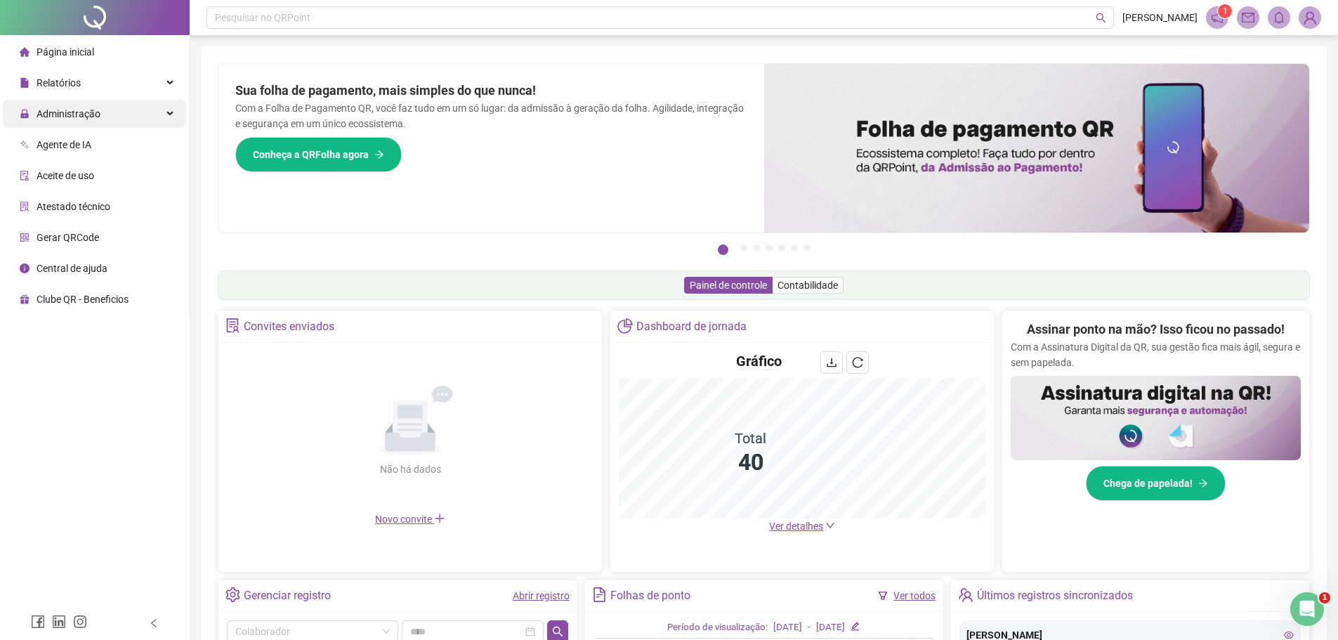  I want to click on button: 1, so click(723, 249).